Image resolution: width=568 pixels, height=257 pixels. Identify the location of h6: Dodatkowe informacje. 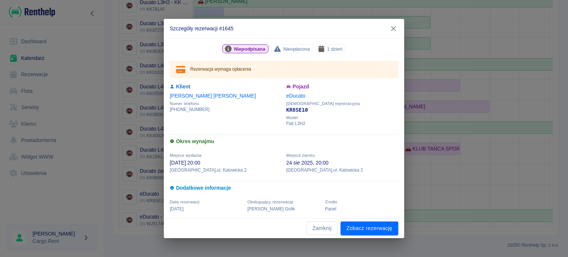
(284, 188).